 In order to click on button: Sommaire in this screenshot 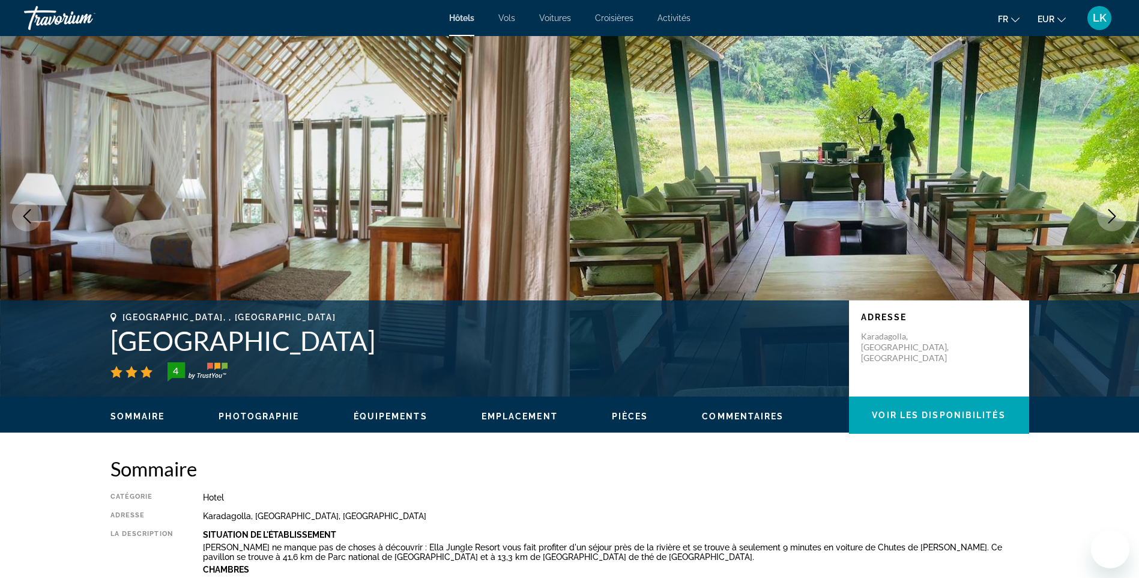, I will do `click(137, 416)`.